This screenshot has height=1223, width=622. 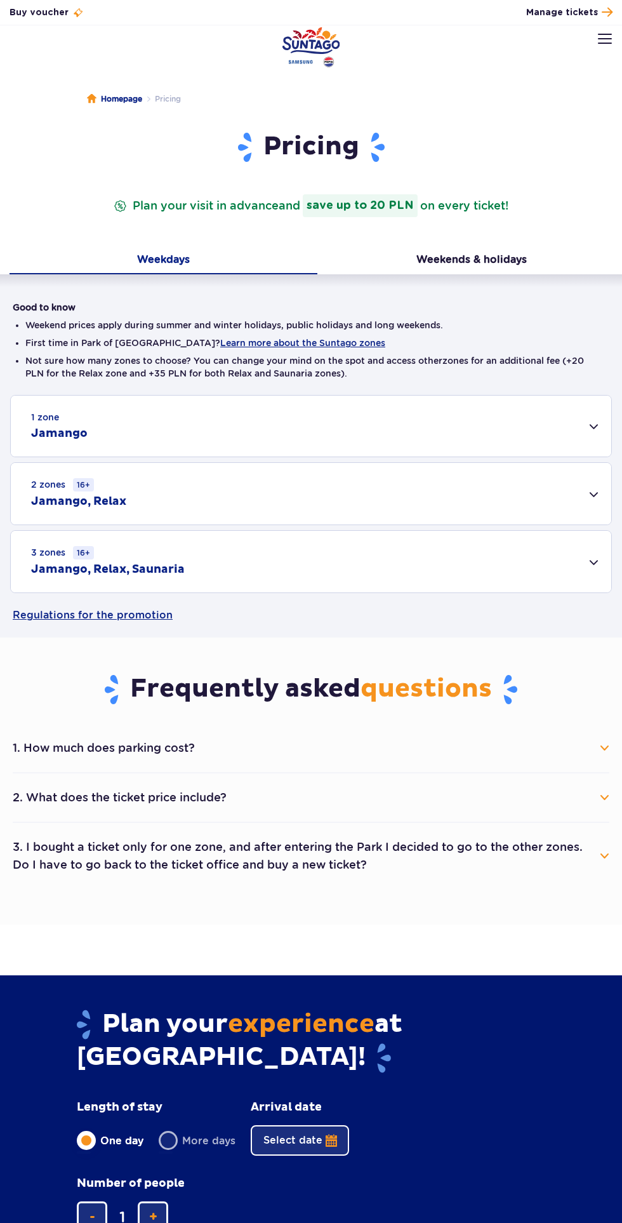 What do you see at coordinates (197, 1141) in the screenshot?
I see `label: More days` at bounding box center [197, 1141].